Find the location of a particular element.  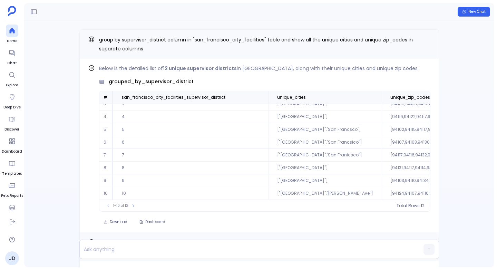

a: Chat is located at coordinates (12, 56).